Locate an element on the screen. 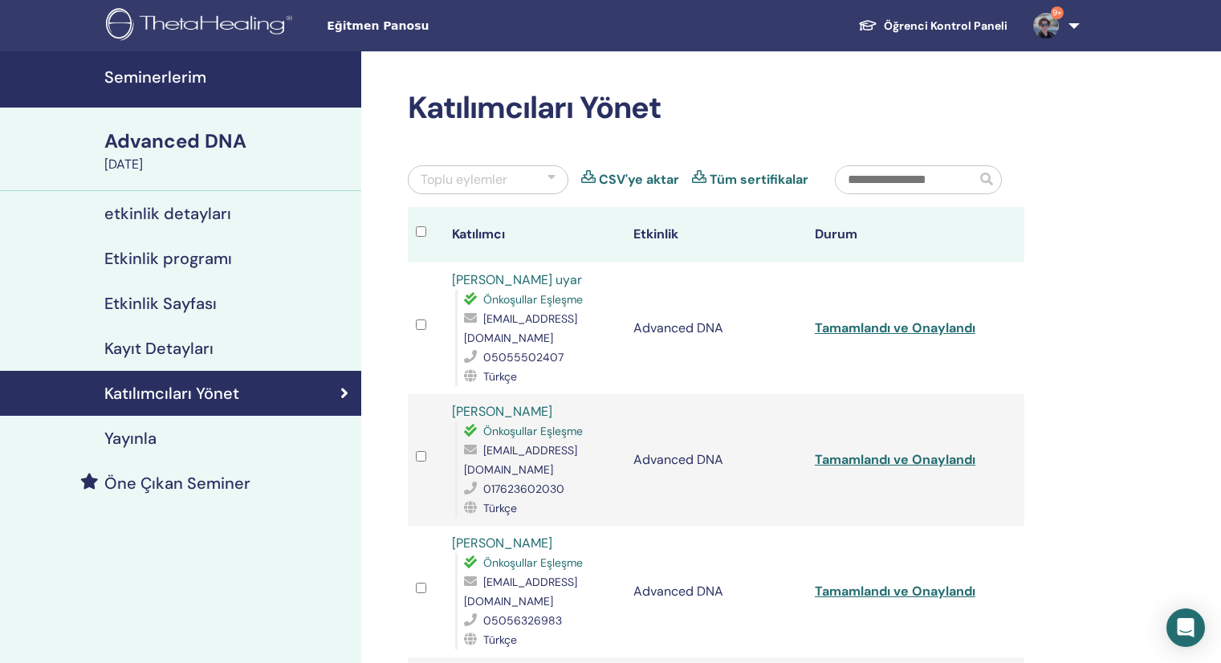 The image size is (1221, 663). h4: Öne Çıkan Seminer is located at coordinates (177, 483).